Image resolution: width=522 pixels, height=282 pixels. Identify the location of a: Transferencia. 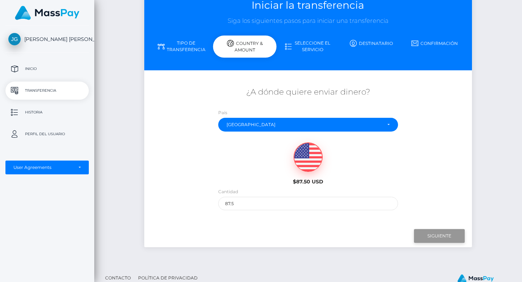
(47, 91).